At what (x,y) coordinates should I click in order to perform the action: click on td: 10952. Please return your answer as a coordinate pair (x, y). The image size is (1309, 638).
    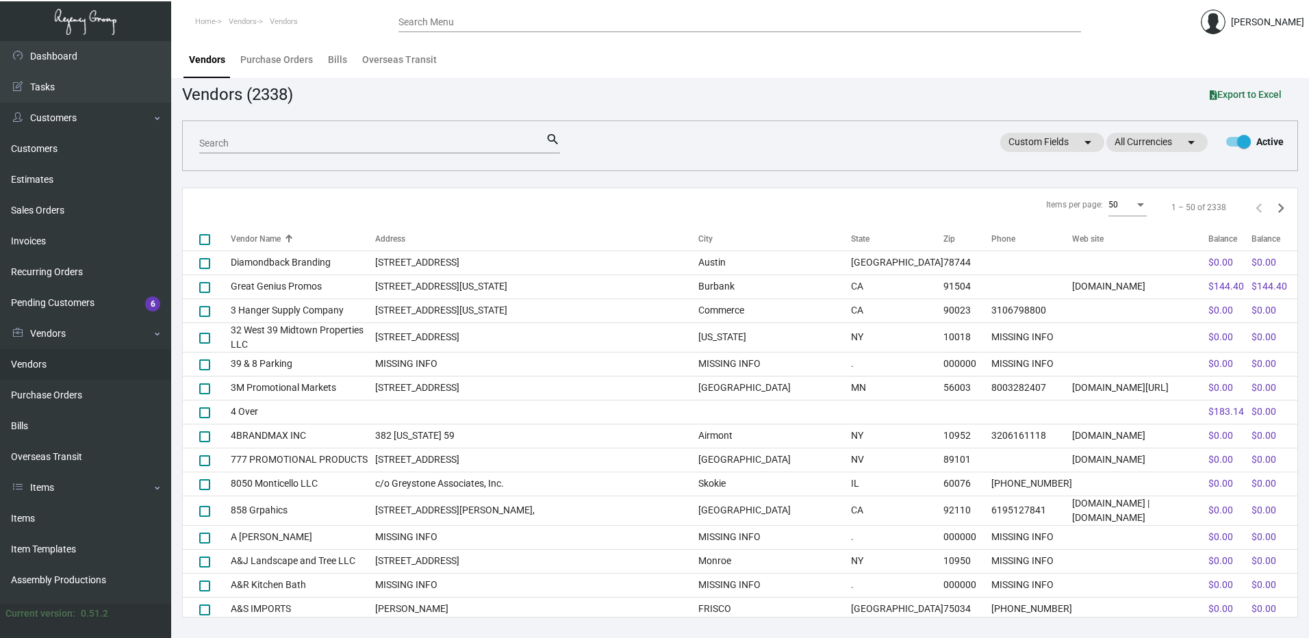
    Looking at the image, I should click on (967, 435).